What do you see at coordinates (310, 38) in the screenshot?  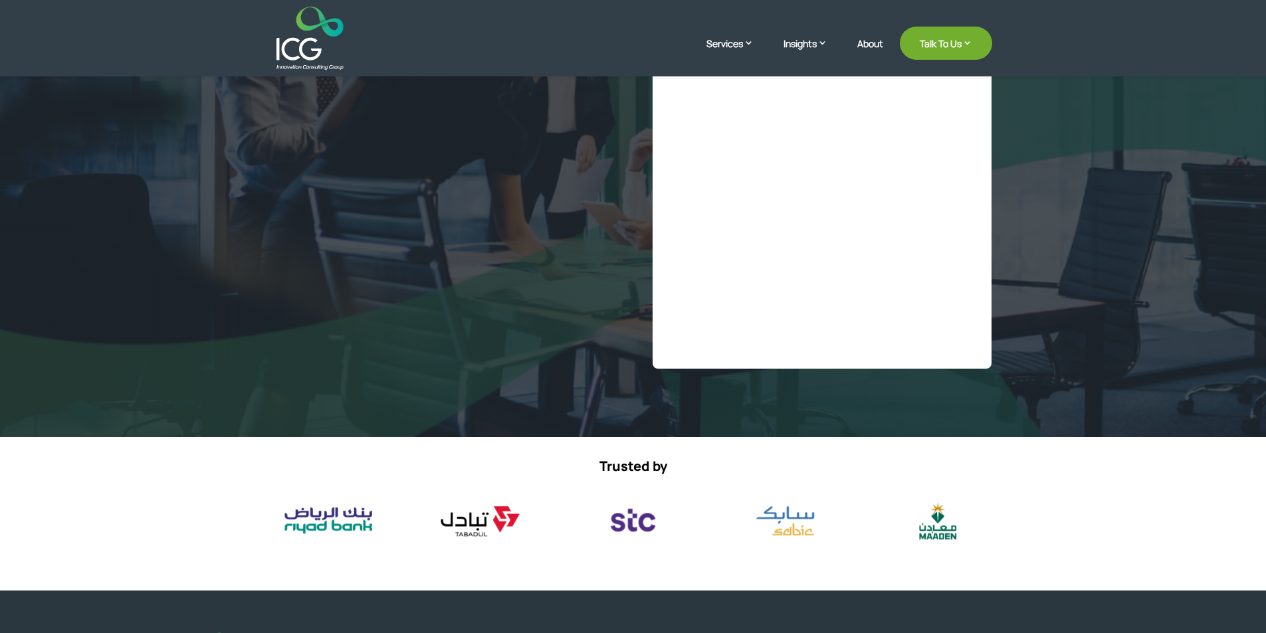 I see `img: ICG` at bounding box center [310, 38].